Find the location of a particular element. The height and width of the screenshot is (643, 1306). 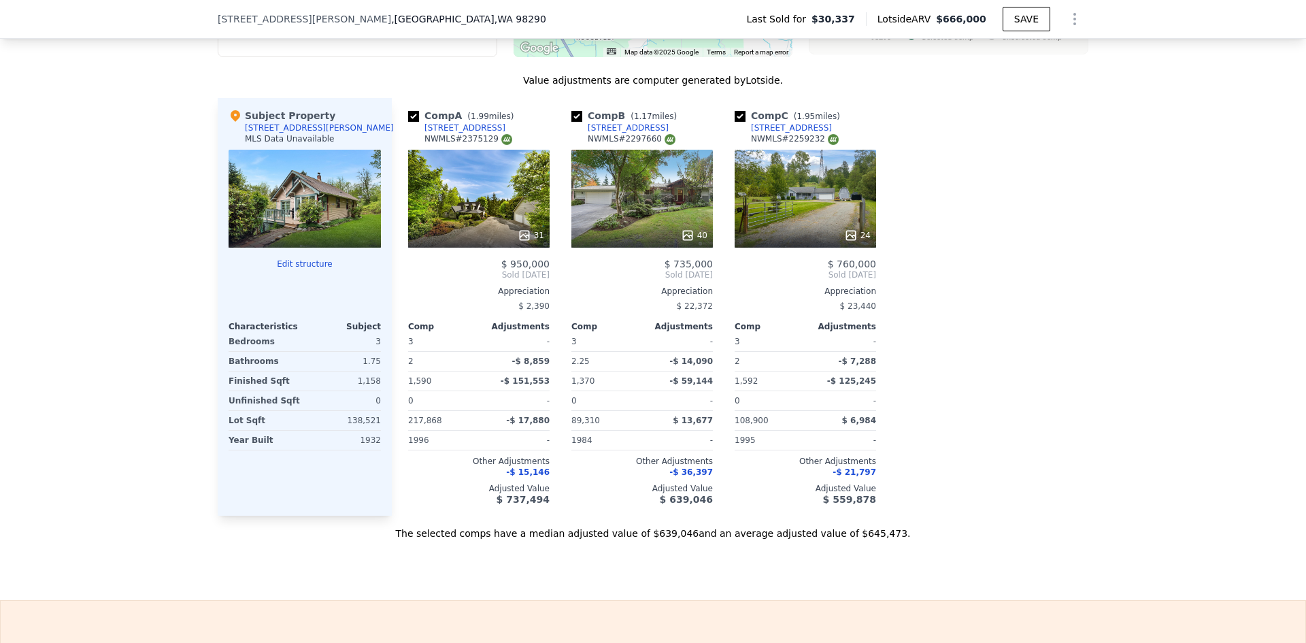

div: 1995 is located at coordinates (768, 440).